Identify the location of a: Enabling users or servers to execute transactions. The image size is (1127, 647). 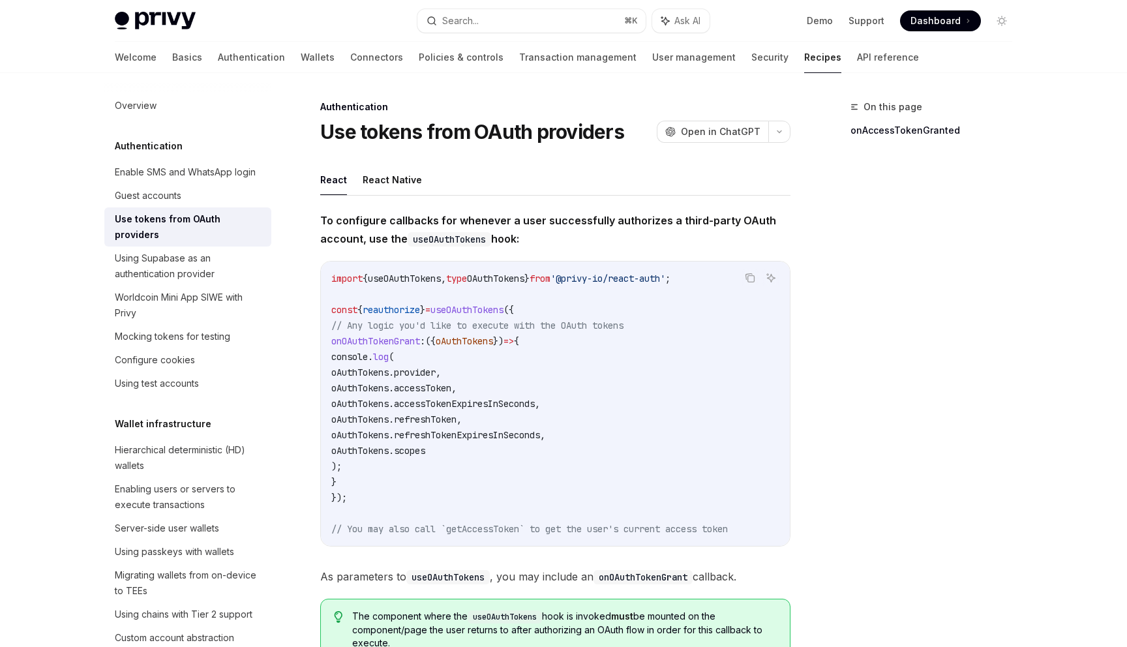
(188, 497).